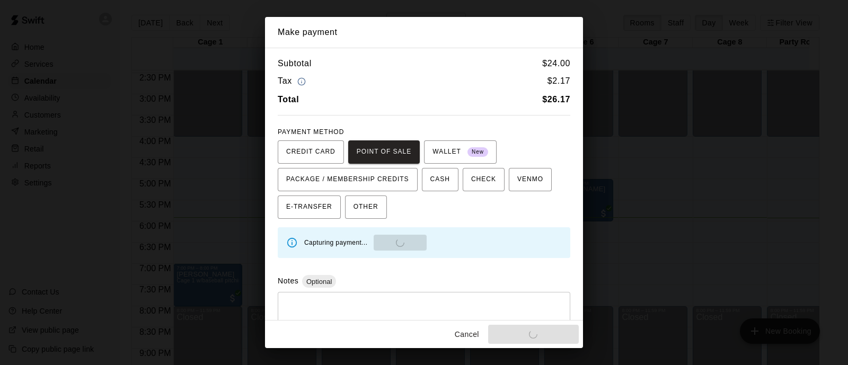 This screenshot has height=365, width=848. What do you see at coordinates (311, 132) in the screenshot?
I see `span: PAYMENT METHOD` at bounding box center [311, 132].